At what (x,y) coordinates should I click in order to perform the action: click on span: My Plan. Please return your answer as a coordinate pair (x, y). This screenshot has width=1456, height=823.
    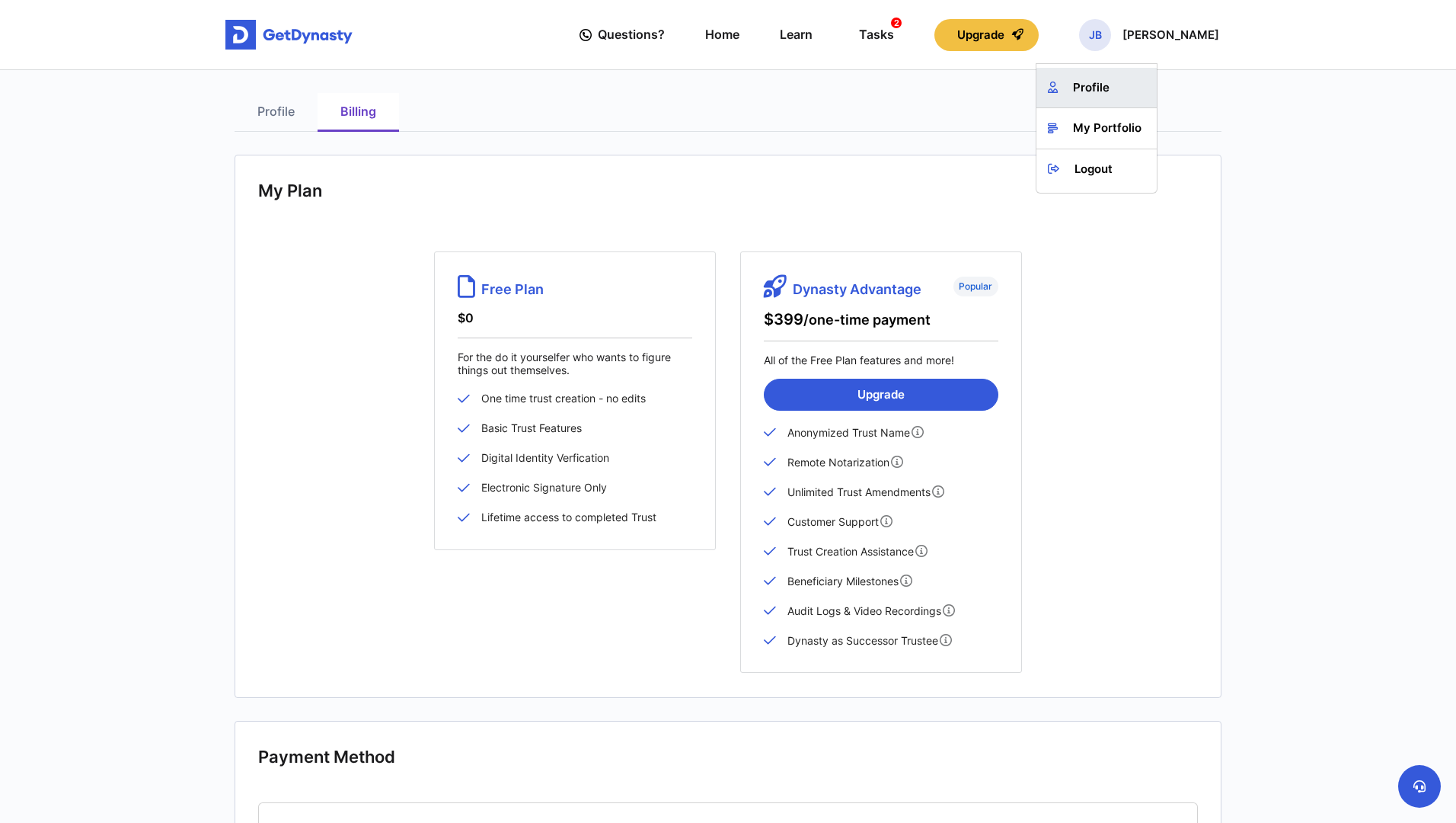
    Looking at the image, I should click on (290, 191).